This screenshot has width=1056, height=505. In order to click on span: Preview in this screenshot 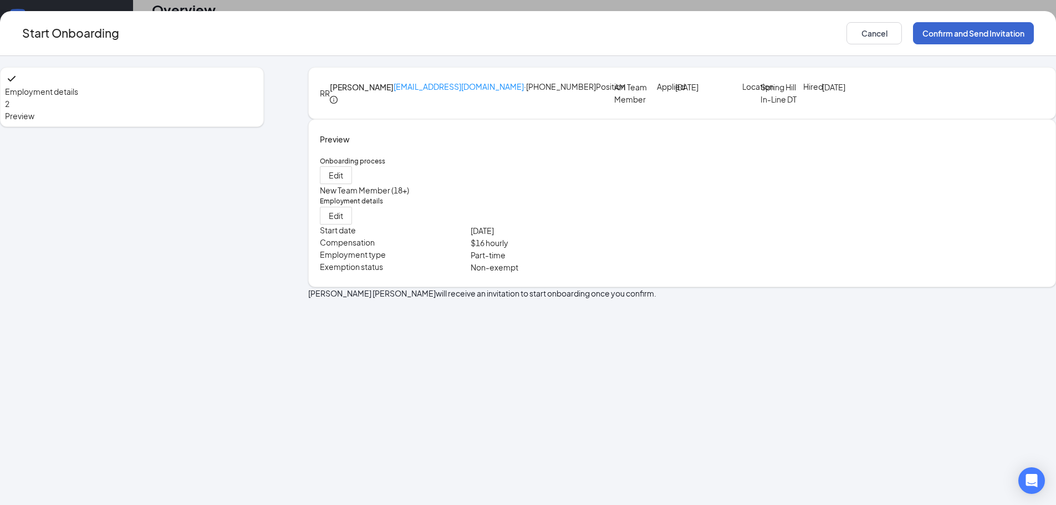, I will do `click(132, 116)`.